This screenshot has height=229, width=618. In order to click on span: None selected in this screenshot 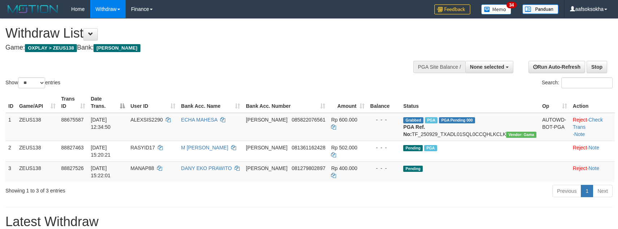, I will do `click(487, 67)`.